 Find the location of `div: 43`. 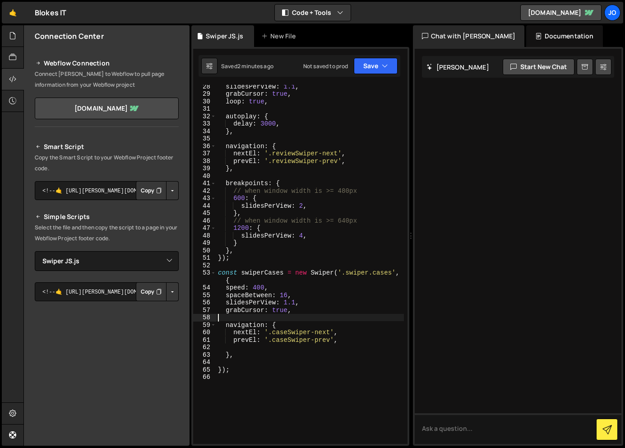

div: 43 is located at coordinates (205, 198).